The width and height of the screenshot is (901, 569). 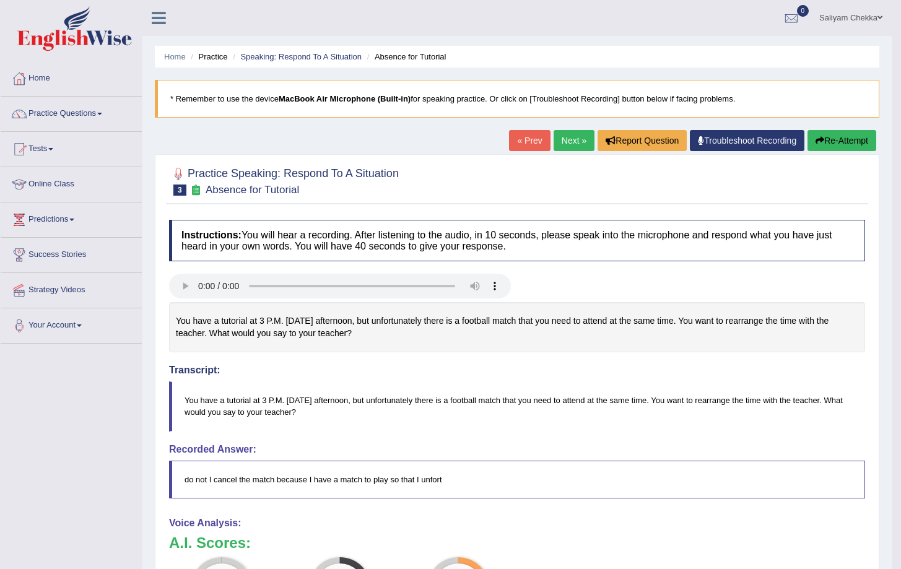 I want to click on h4: Voice Analysis:, so click(x=517, y=523).